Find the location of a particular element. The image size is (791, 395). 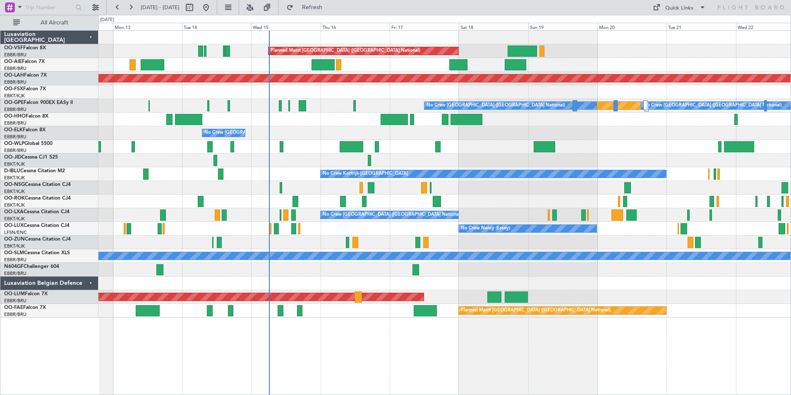

a: OO-SLMCessna Citation XLS is located at coordinates (37, 253).